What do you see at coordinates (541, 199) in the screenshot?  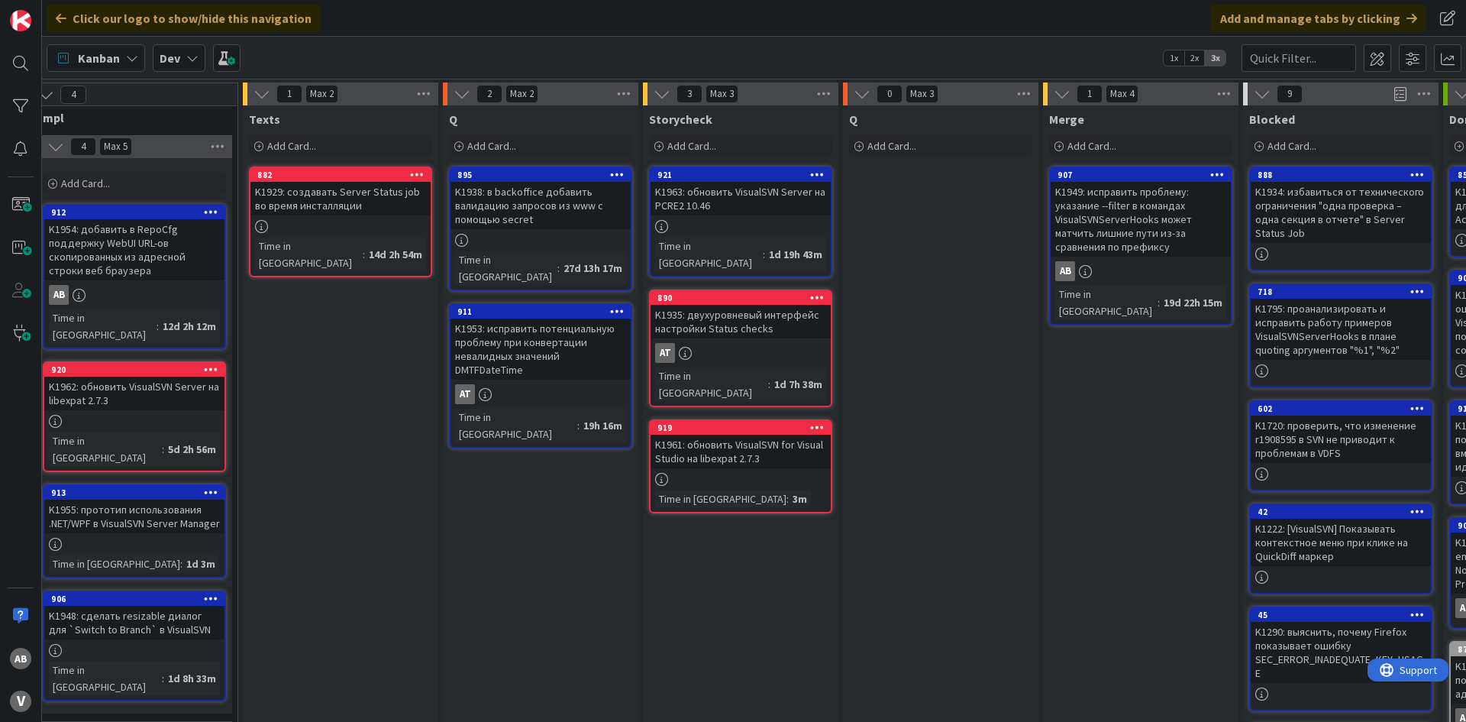 I see `div: 895K1938: в backoffice добавить валидацию запросов из www с помощью secret` at bounding box center [541, 199].